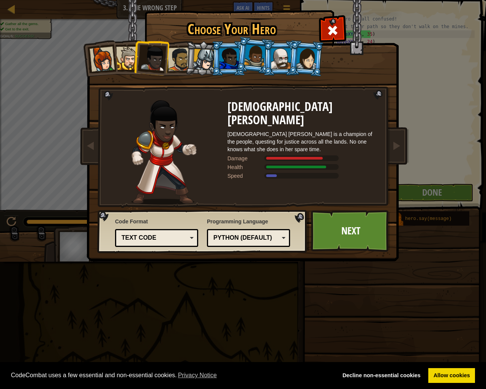  Describe the element at coordinates (203, 232) in the screenshot. I see `img: language-selector-background.png` at that location.